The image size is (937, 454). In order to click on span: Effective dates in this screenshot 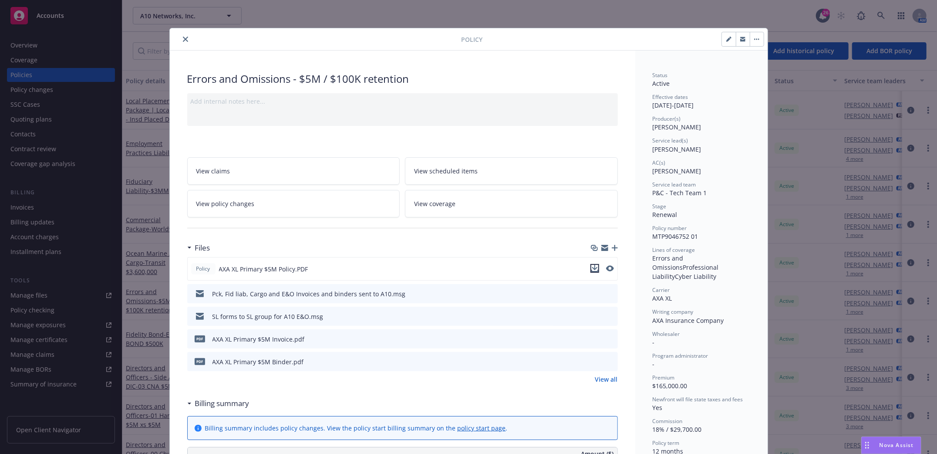, I will do `click(671, 97)`.